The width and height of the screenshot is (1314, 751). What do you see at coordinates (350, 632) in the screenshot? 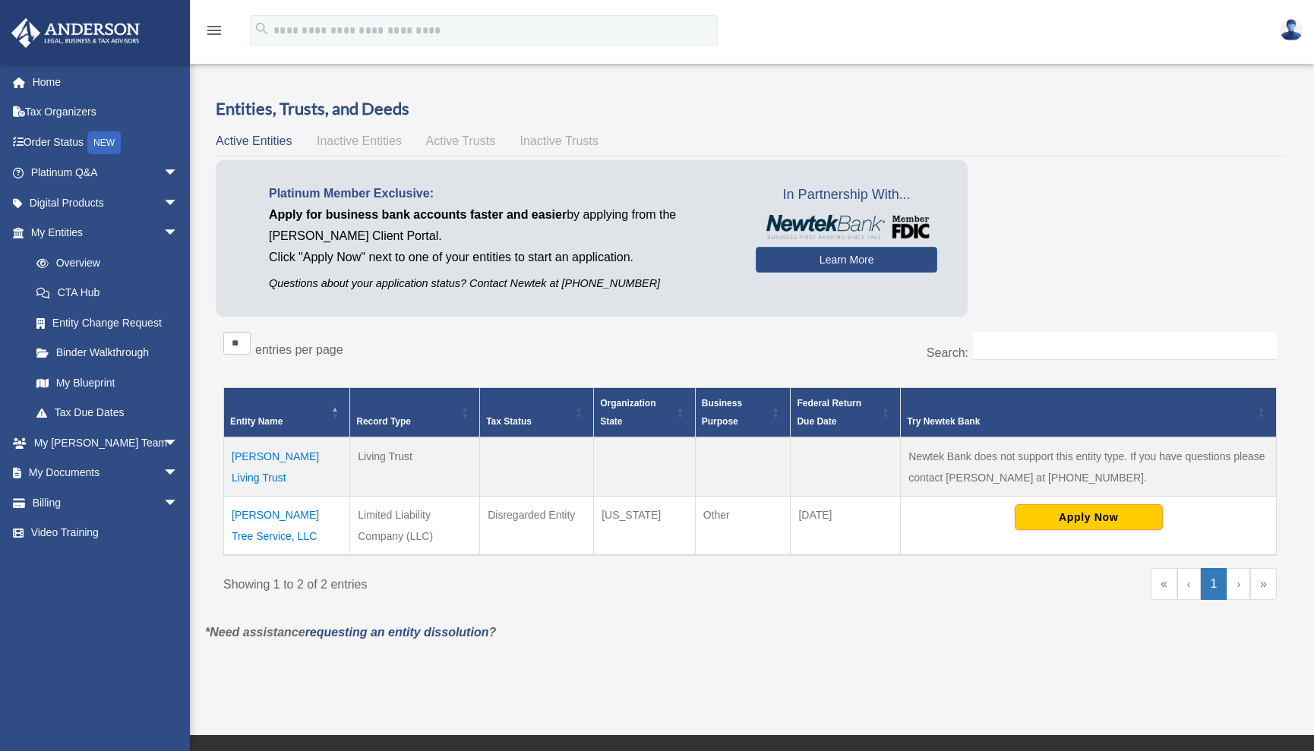
I see `em: *Need assistance ?` at bounding box center [350, 632].